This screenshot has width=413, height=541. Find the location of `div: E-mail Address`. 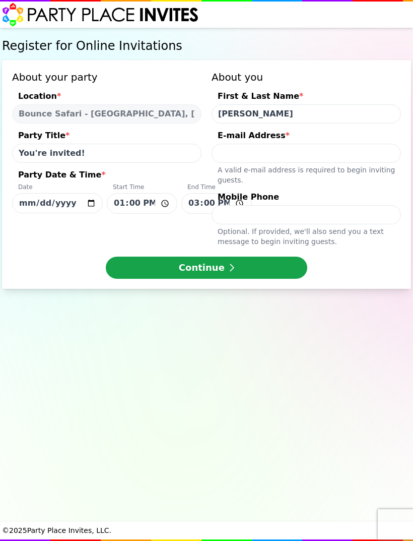

div: E-mail Address is located at coordinates (306, 137).